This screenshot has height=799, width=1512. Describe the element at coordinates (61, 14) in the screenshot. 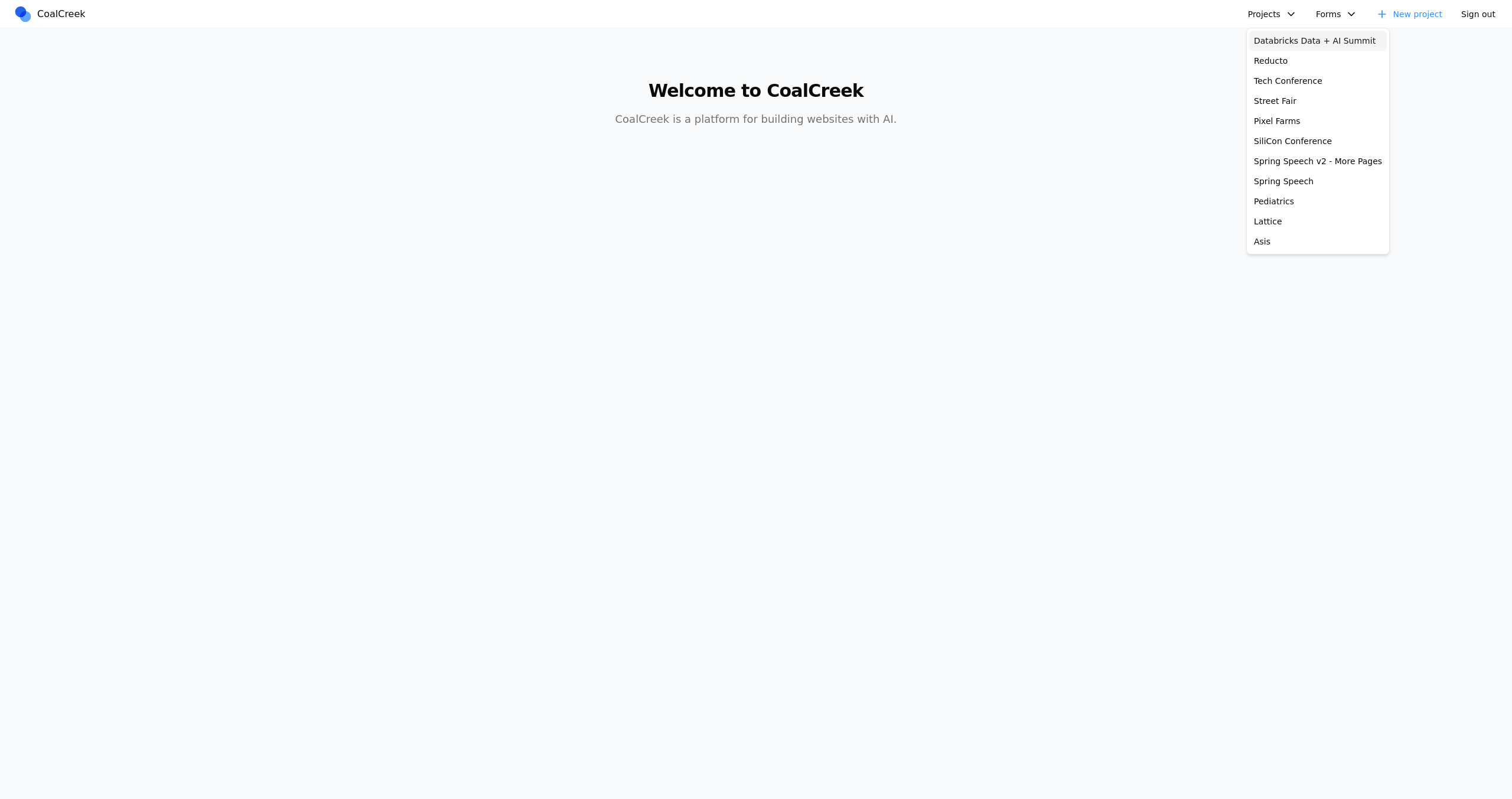

I see `span: CoalCreek` at that location.